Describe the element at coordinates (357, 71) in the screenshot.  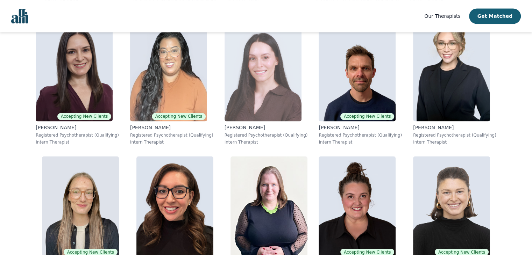
I see `img: Todd_Schiedel` at that location.